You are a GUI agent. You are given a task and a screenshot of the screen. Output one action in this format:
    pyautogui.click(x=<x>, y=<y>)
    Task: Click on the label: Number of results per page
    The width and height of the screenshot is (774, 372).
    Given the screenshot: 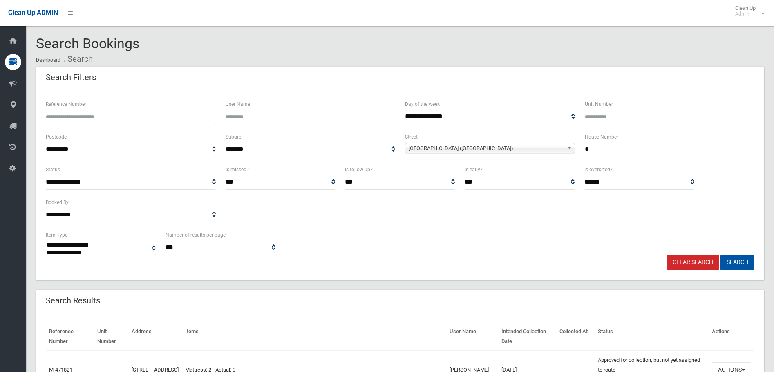 What is the action you would take?
    pyautogui.click(x=195, y=235)
    